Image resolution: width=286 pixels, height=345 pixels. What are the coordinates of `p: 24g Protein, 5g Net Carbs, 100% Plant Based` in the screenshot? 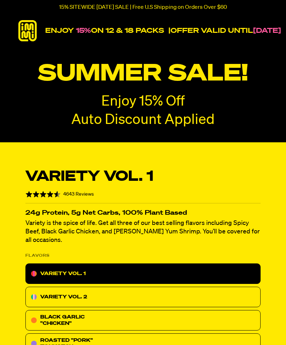 It's located at (143, 213).